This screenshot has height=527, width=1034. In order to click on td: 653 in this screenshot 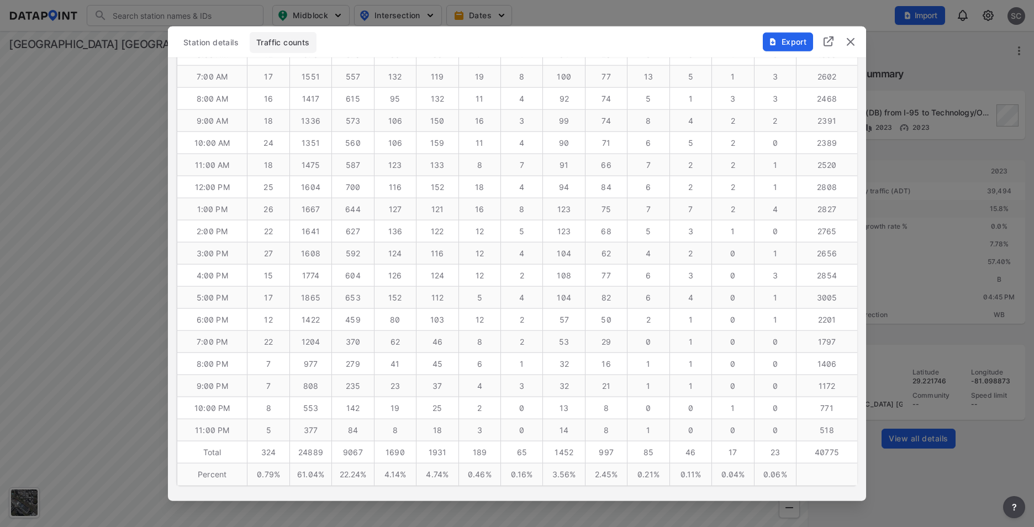, I will do `click(353, 297)`.